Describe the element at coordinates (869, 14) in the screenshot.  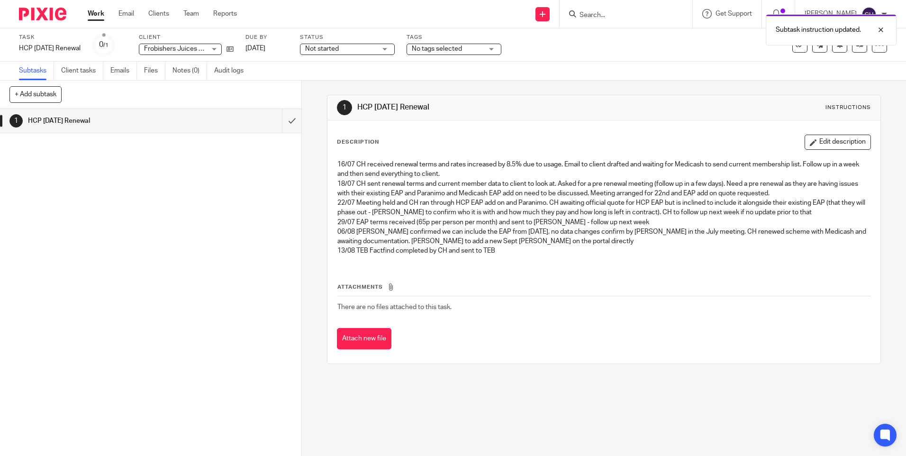
I see `img: svg%3E` at that location.